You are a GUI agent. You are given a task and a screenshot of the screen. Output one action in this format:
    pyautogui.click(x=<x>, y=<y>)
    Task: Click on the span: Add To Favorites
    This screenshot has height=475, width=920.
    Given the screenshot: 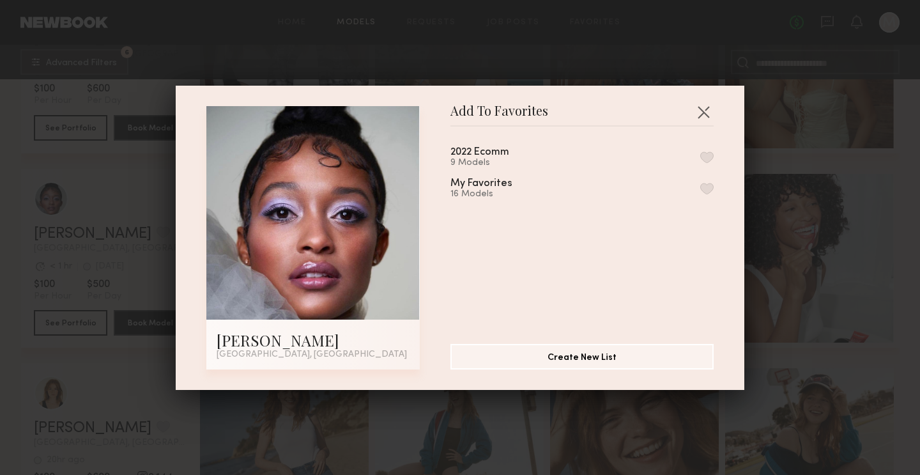 What is the action you would take?
    pyautogui.click(x=499, y=116)
    